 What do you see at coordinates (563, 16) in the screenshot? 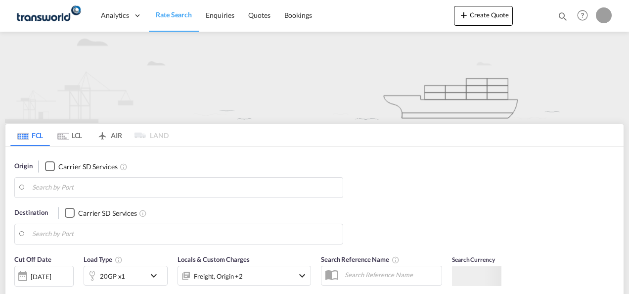
I see `md-icon: icon-magnify` at bounding box center [563, 16].